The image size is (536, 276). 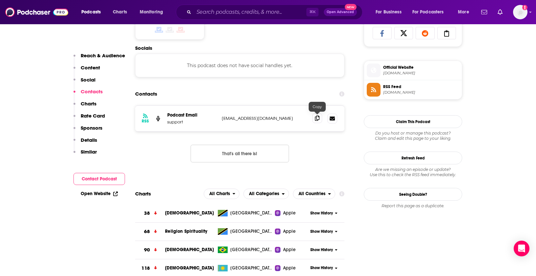 What do you see at coordinates (340, 12) in the screenshot?
I see `button: Open AdvancedNew` at bounding box center [340, 12].